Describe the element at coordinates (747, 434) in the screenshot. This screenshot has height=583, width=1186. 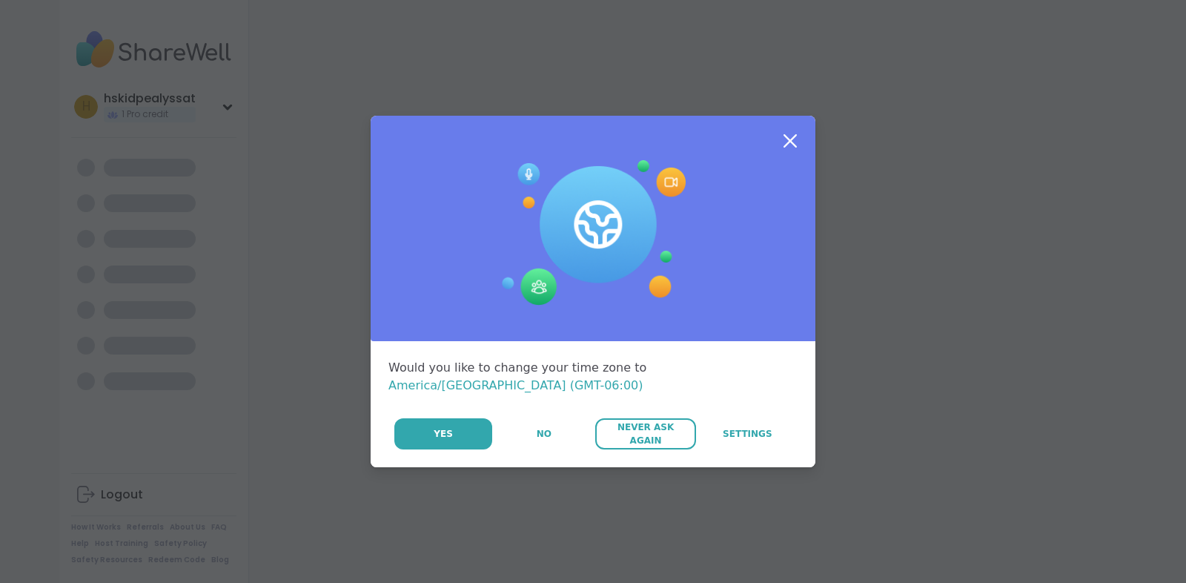
I see `a: Settings` at that location.